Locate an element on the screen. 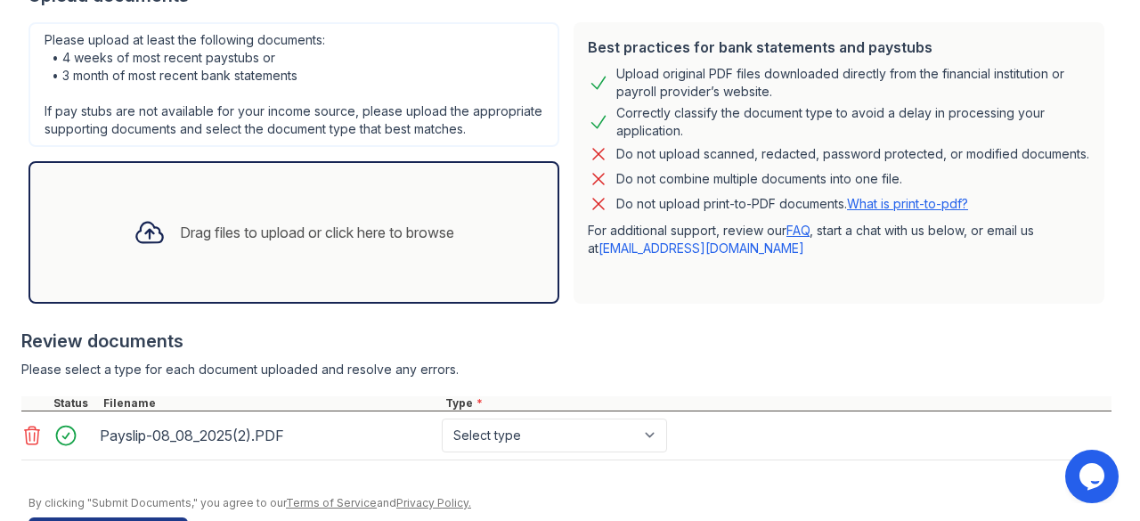  div: Please upload at least the following documents: • 4 weeks of most recent paystubs or • 3 month of... is located at coordinates (294, 85).